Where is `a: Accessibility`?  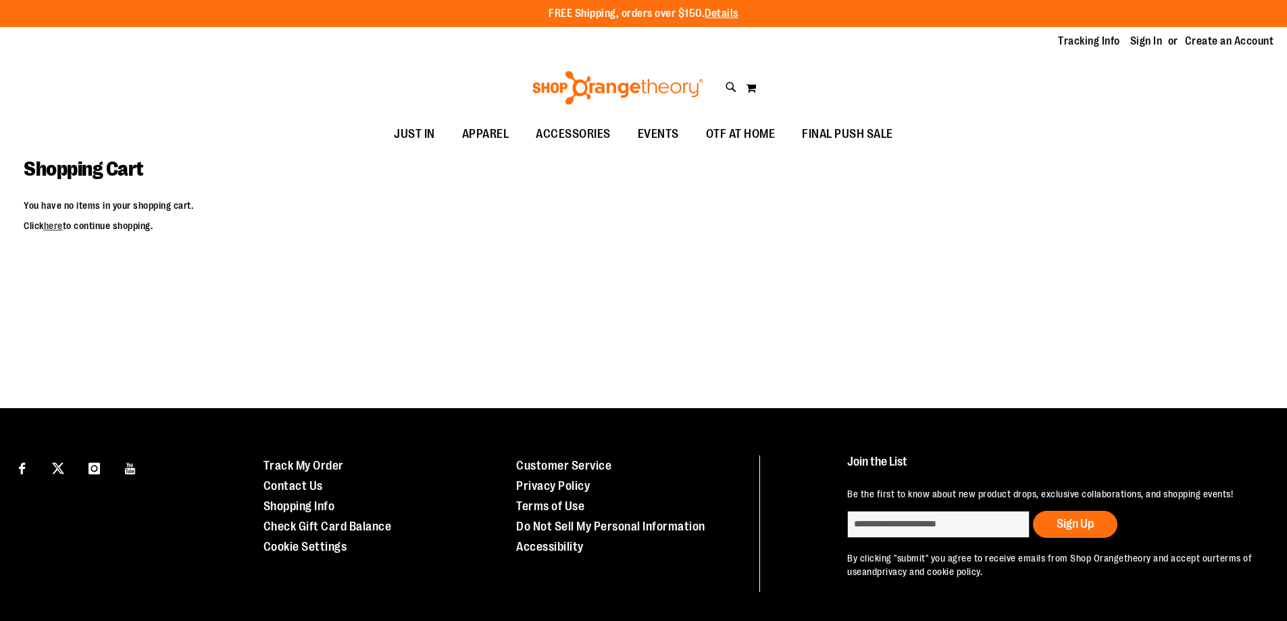 a: Accessibility is located at coordinates (550, 547).